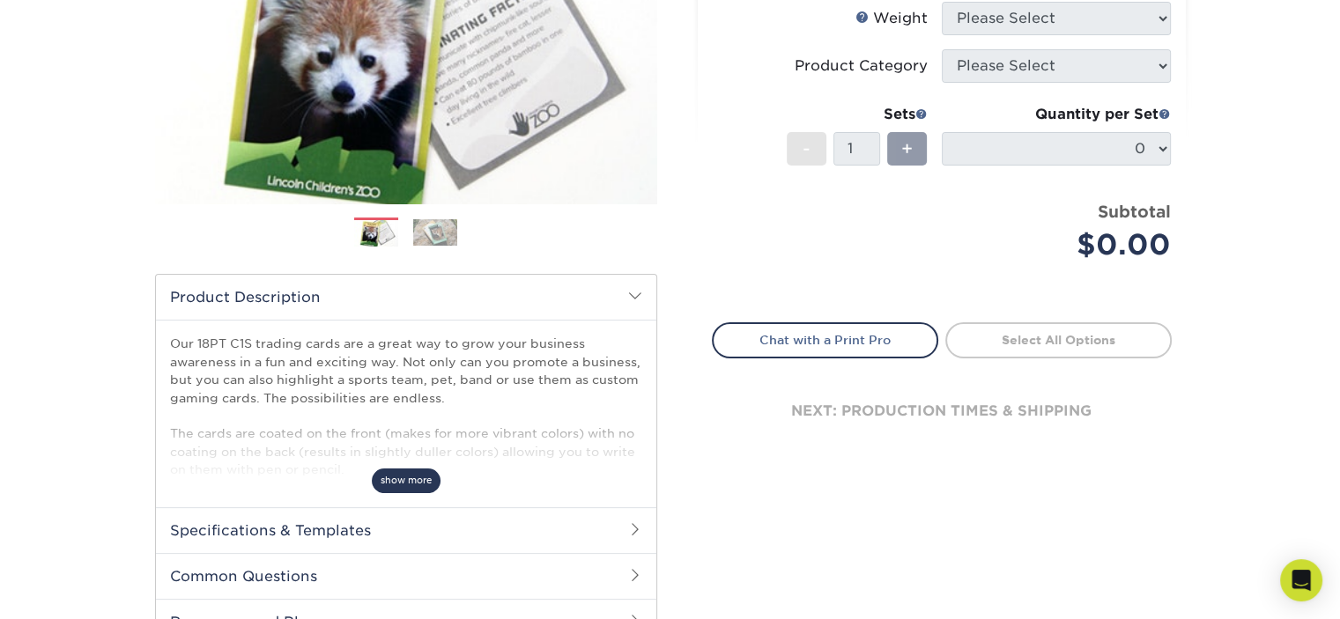 The width and height of the screenshot is (1340, 619). Describe the element at coordinates (857, 115) in the screenshot. I see `div: Sets` at that location.